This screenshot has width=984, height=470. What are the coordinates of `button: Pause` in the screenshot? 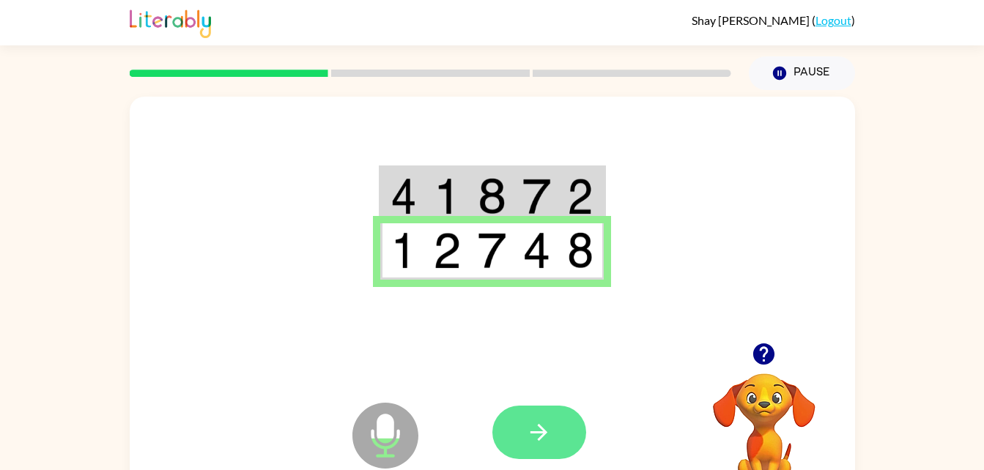 It's located at (801, 73).